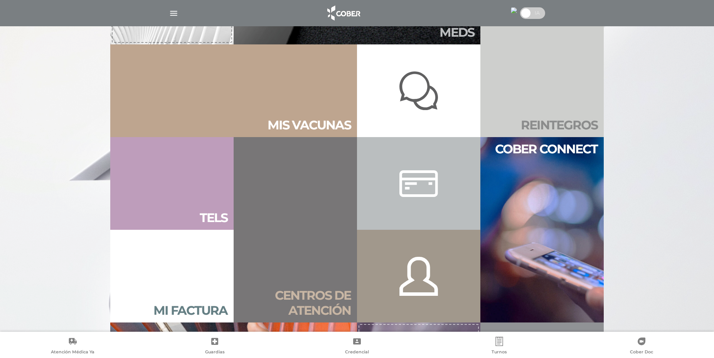 Image resolution: width=714 pixels, height=358 pixels. I want to click on a: Mi factura, so click(172, 276).